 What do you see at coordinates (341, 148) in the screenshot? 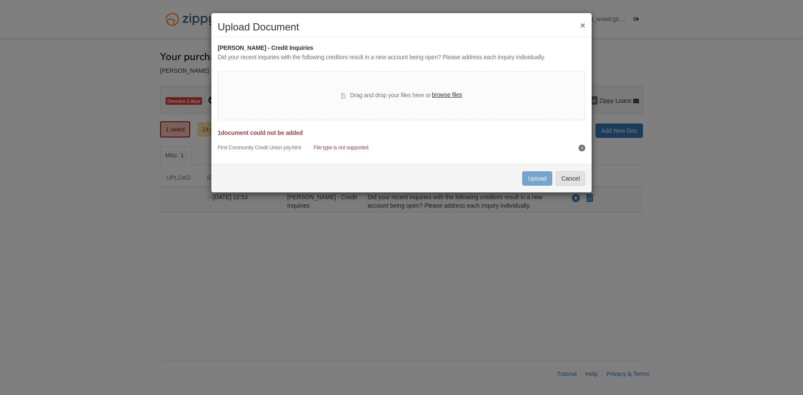
I see `div: File type is not supported` at bounding box center [341, 148].